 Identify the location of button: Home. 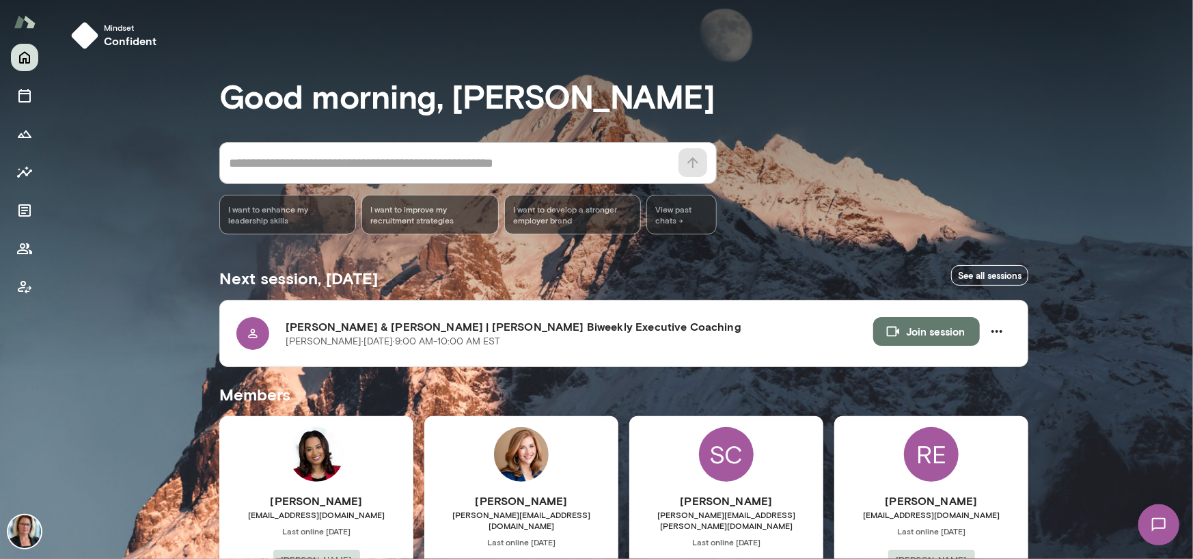
(25, 57).